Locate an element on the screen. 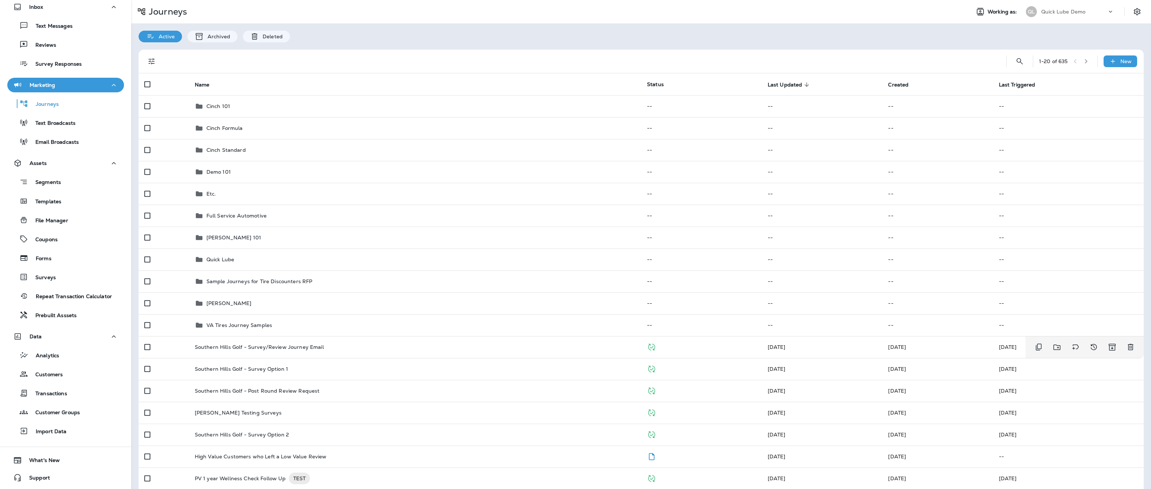 The height and width of the screenshot is (489, 1151). button: Data is located at coordinates (66, 336).